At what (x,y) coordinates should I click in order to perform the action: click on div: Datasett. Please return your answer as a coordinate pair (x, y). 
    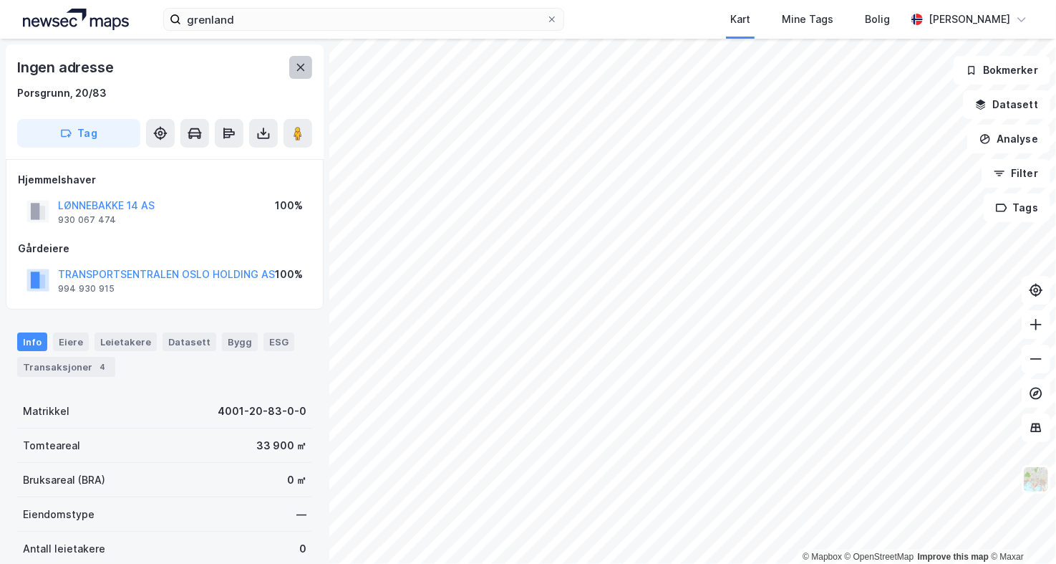
    Looking at the image, I should click on (189, 342).